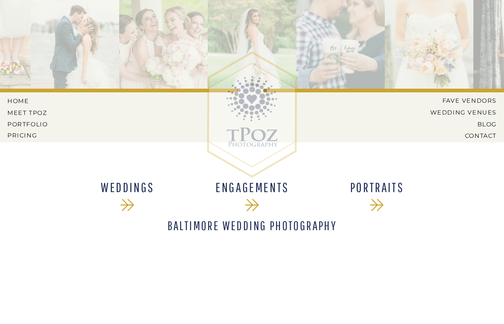 The height and width of the screenshot is (324, 504). I want to click on nav: PORTFOLIO, so click(28, 124).